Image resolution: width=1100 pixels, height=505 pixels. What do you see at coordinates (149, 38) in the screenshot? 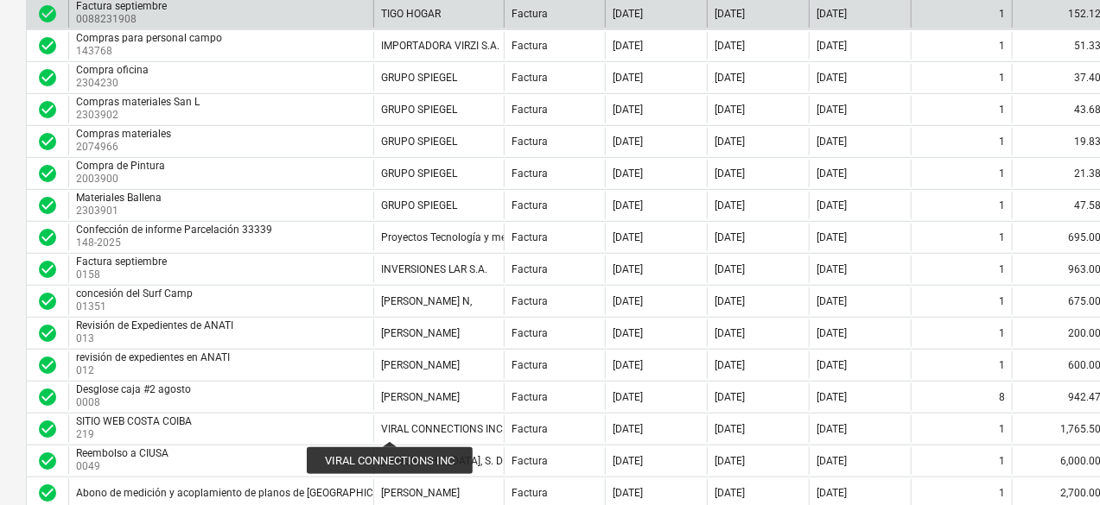
I see `div: Compras para personal campo` at bounding box center [149, 38].